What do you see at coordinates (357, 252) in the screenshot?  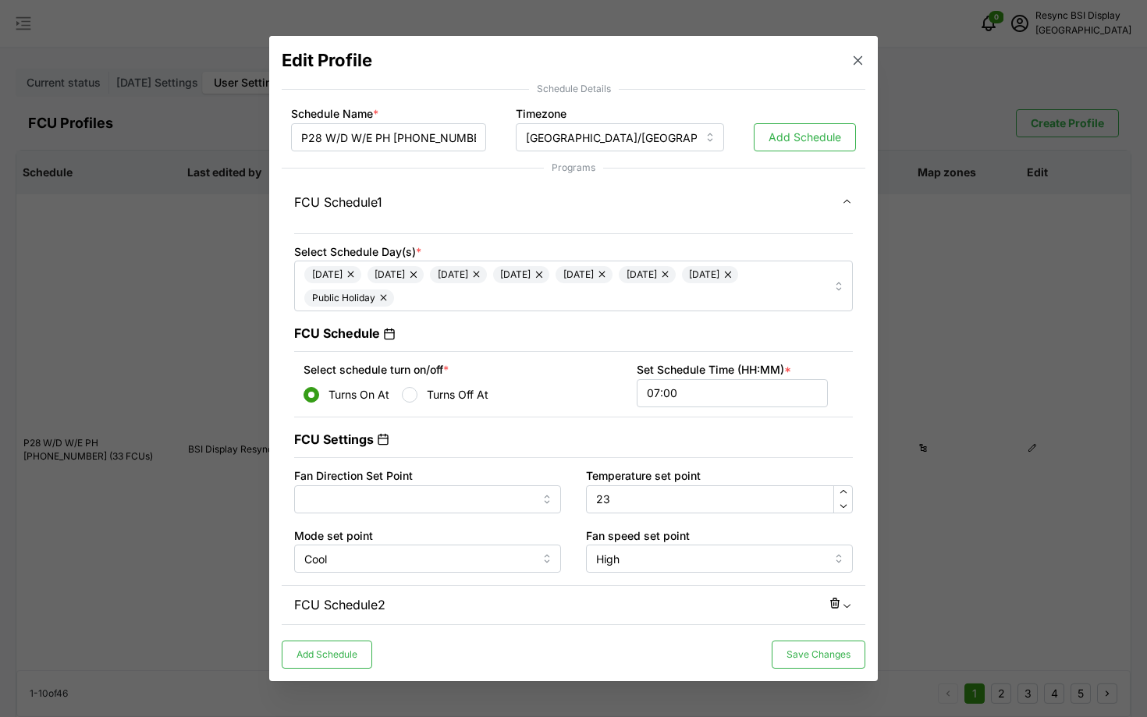 I see `label: Select Schedule Day(s)` at bounding box center [357, 252].